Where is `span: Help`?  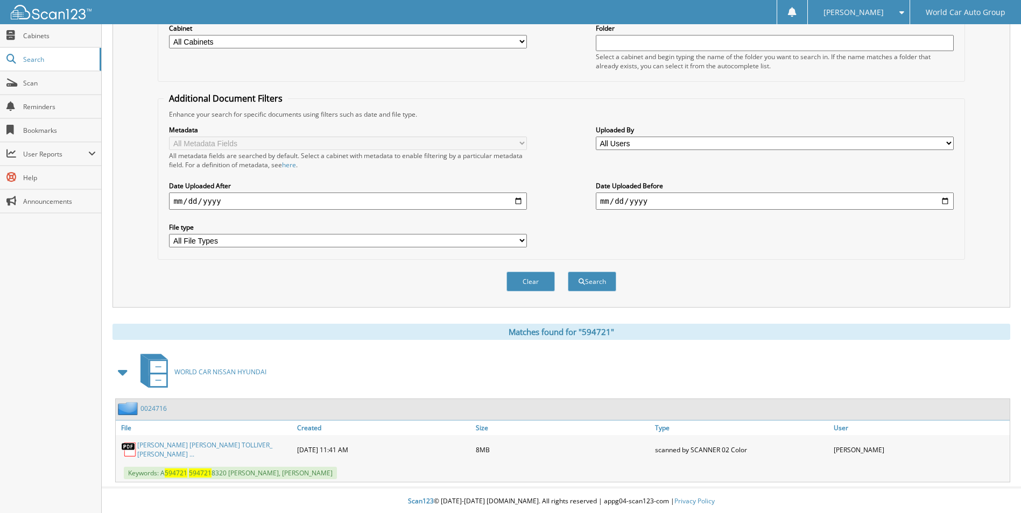 span: Help is located at coordinates (59, 178).